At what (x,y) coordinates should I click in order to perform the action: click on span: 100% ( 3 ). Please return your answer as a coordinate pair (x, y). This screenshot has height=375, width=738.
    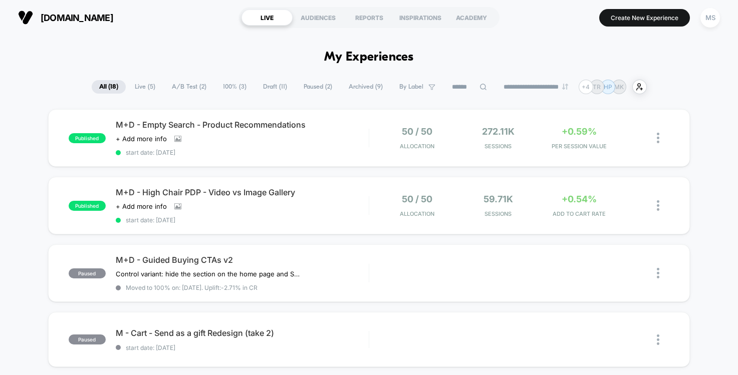
    Looking at the image, I should click on (235, 87).